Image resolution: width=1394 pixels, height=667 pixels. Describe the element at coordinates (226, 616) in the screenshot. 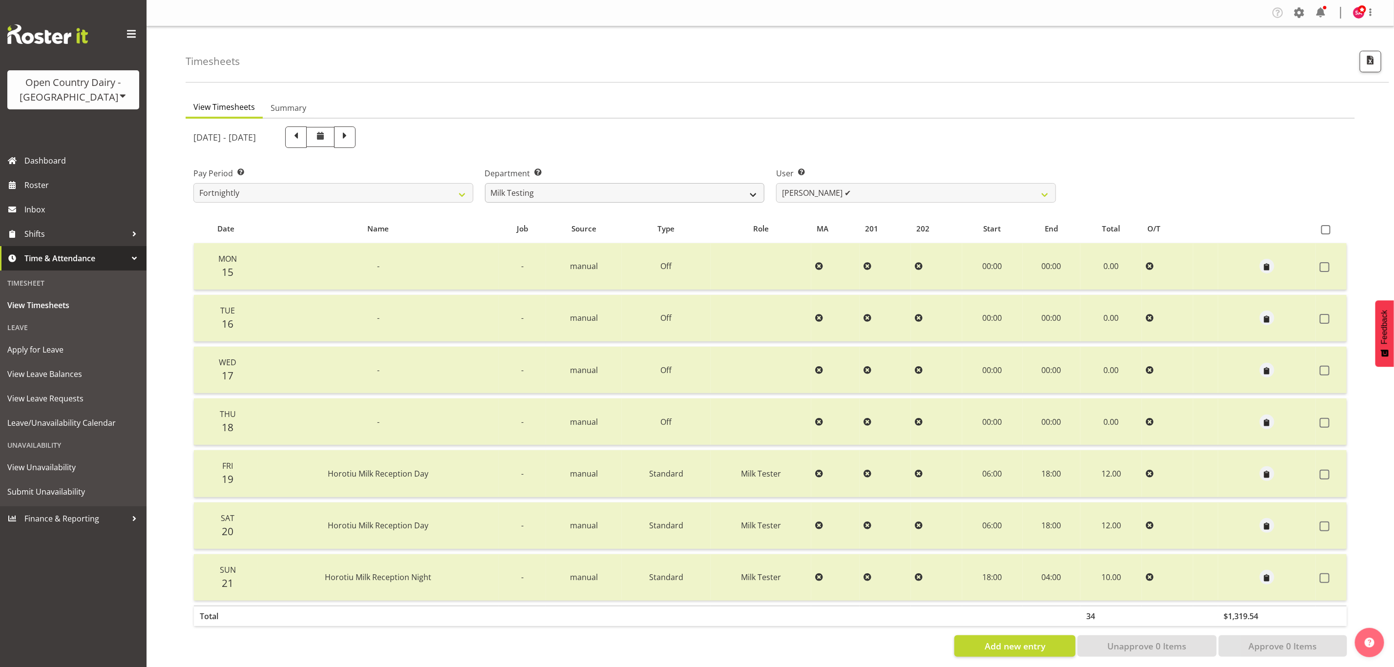

I see `th: Total` at that location.